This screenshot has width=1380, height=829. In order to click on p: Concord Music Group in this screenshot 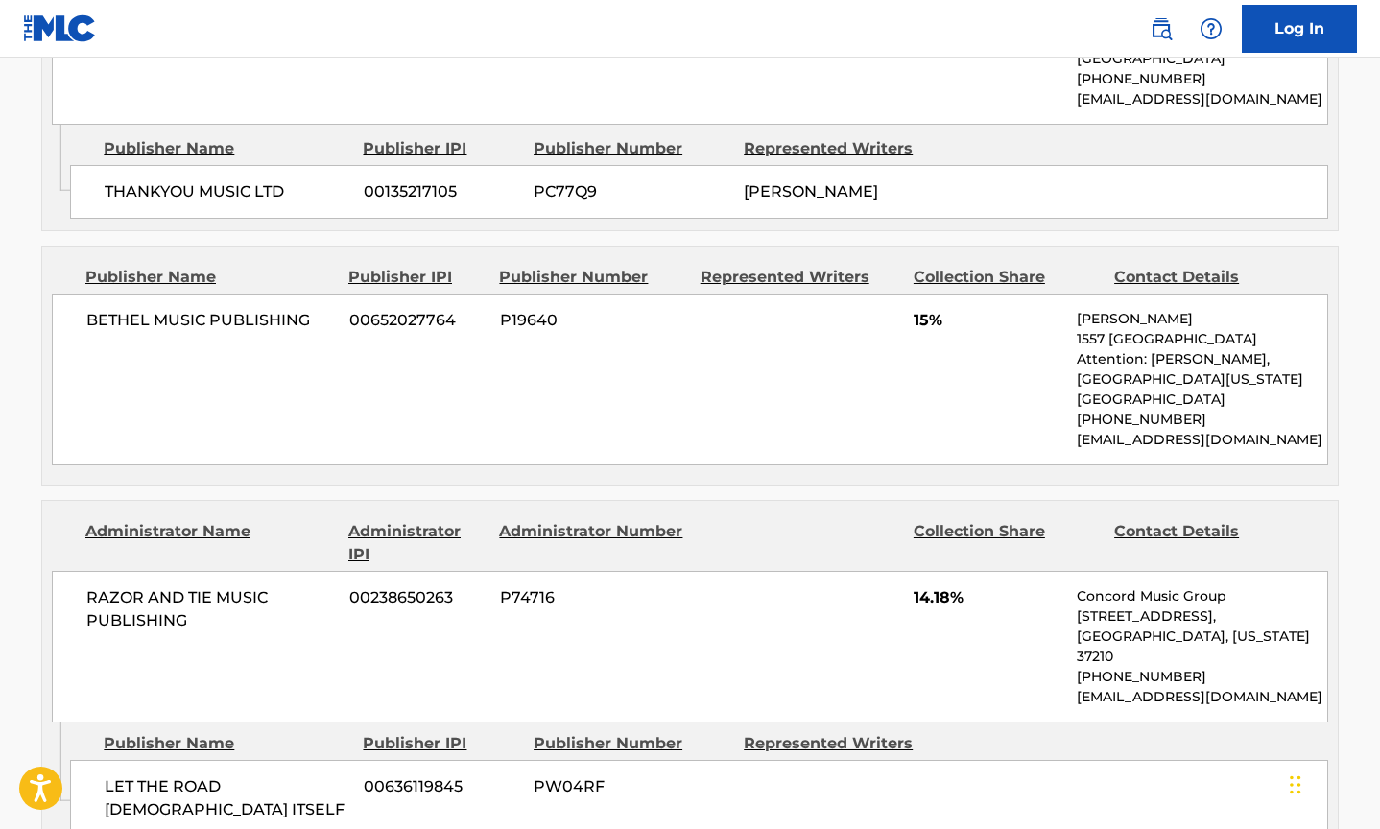, I will do `click(1201, 596)`.